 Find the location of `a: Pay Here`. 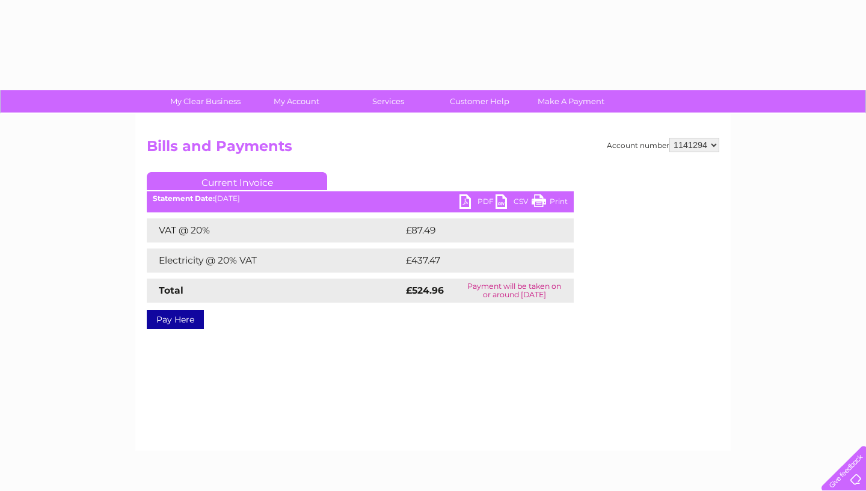

a: Pay Here is located at coordinates (175, 319).